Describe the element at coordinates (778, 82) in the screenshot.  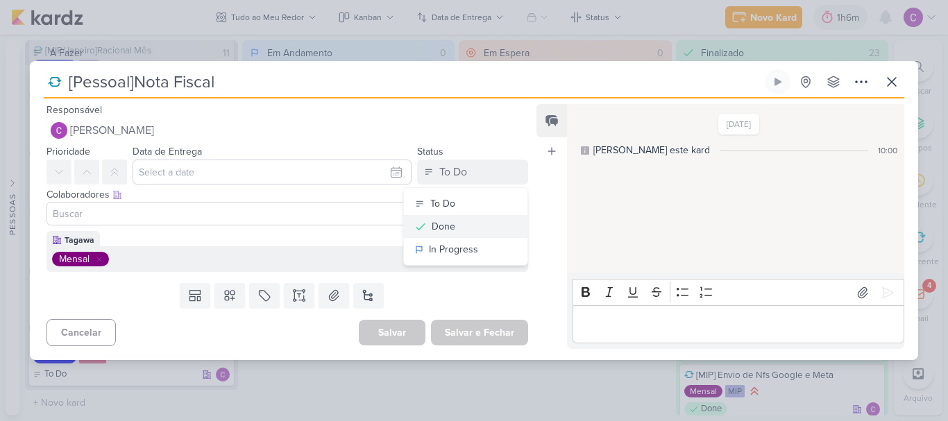
I see `div: Ligar relógio` at that location.